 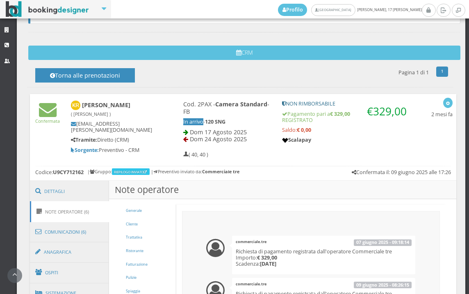 I want to click on span: Dom 17 Agosto 2025, so click(x=218, y=132).